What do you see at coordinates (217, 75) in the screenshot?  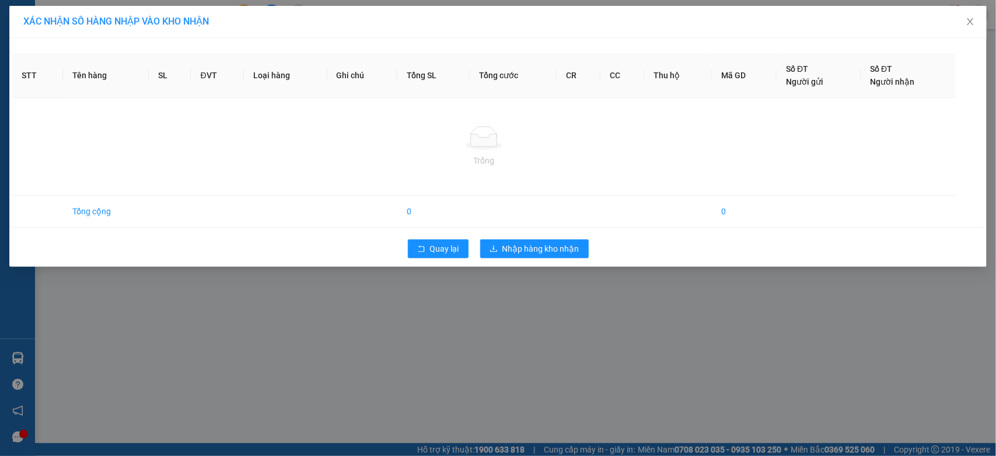 I see `th: ĐVT` at bounding box center [217, 75].